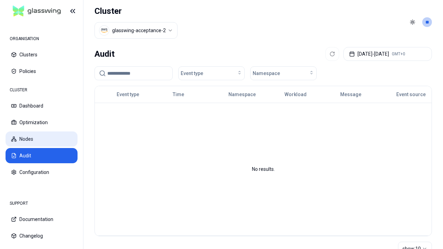  What do you see at coordinates (351, 94) in the screenshot?
I see `button: Message` at bounding box center [351, 94].